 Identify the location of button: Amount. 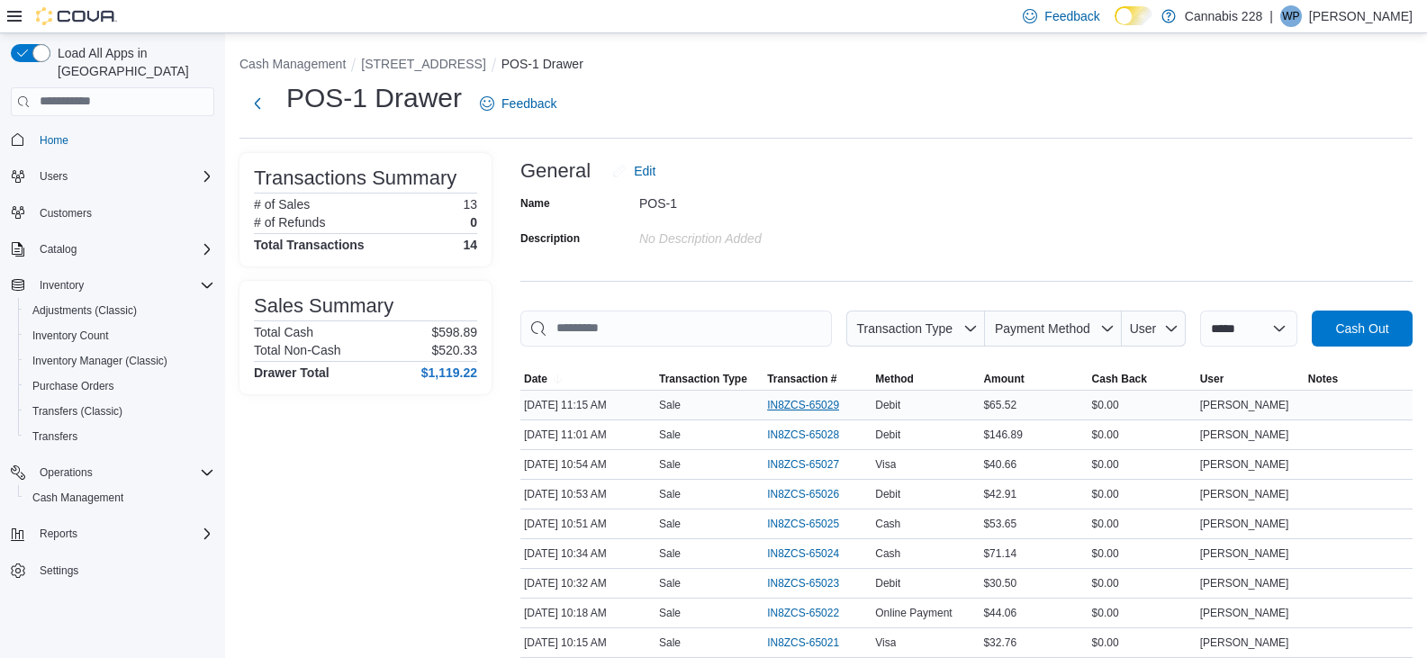
(1034, 379).